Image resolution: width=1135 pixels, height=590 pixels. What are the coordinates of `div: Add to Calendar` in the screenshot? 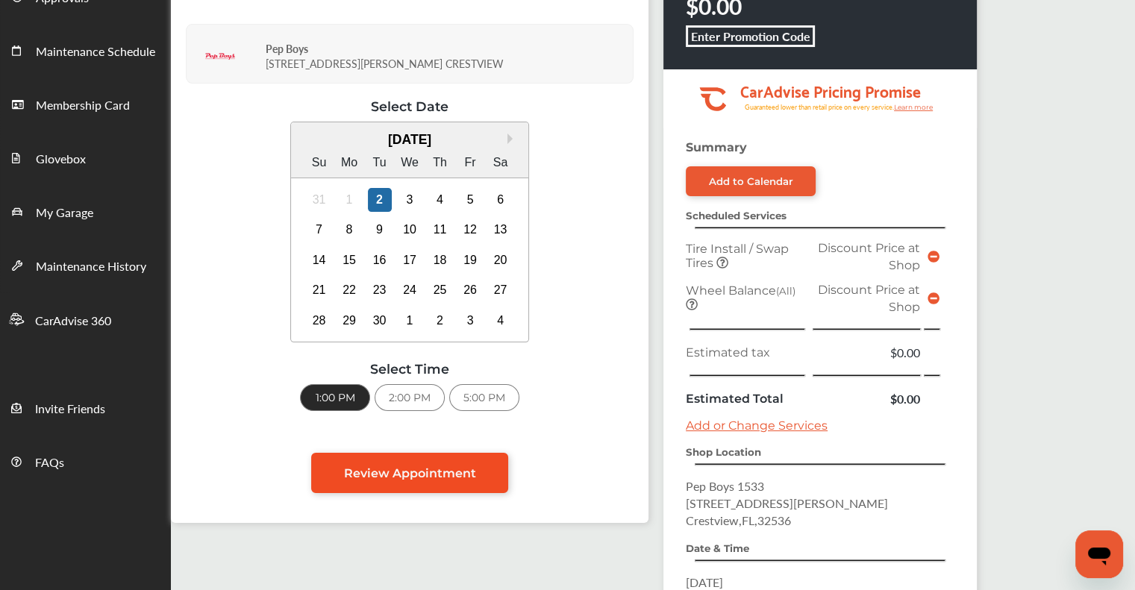 It's located at (751, 181).